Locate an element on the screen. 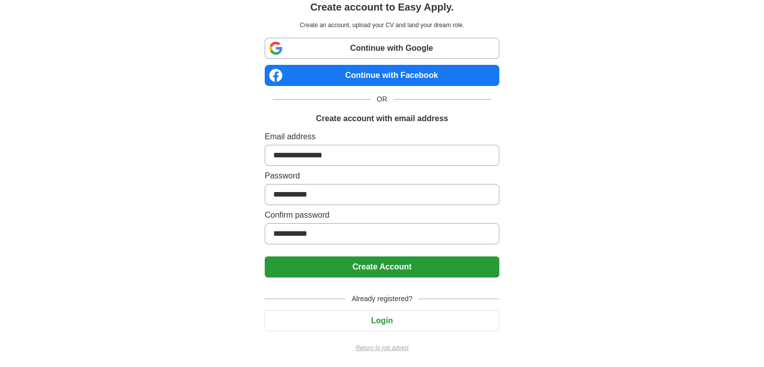  label: Confirm password is located at coordinates (382, 215).